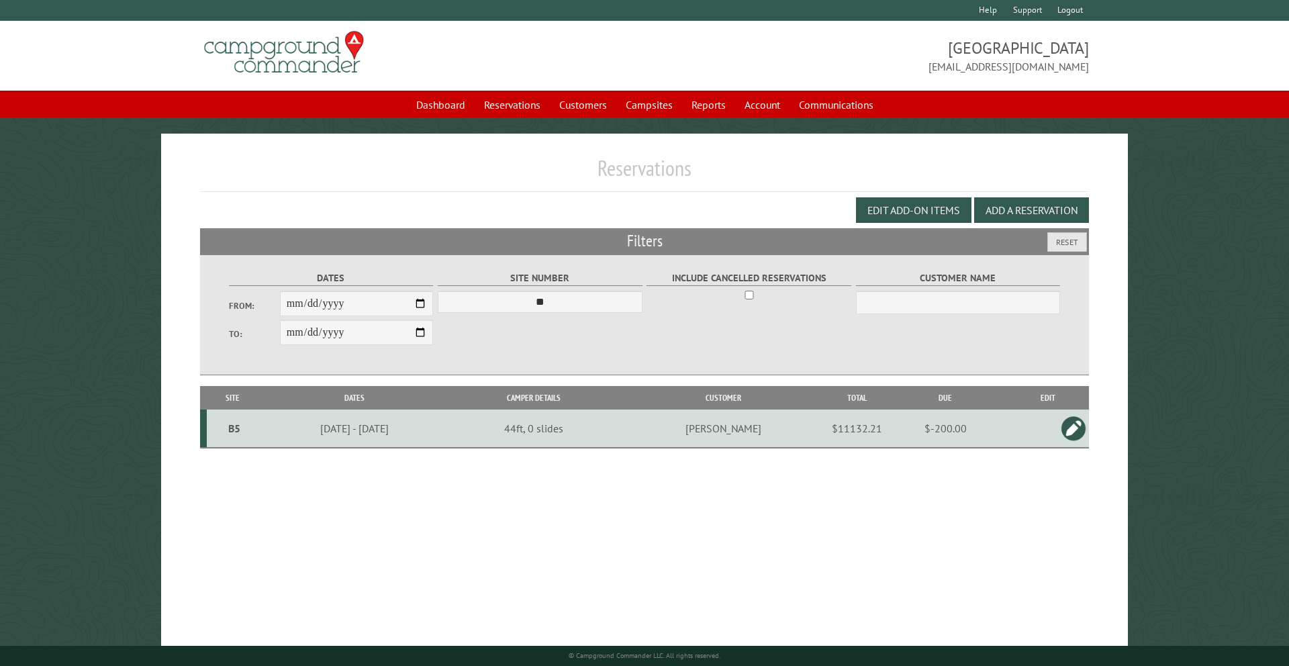  Describe the element at coordinates (355, 398) in the screenshot. I see `th: Dates` at that location.